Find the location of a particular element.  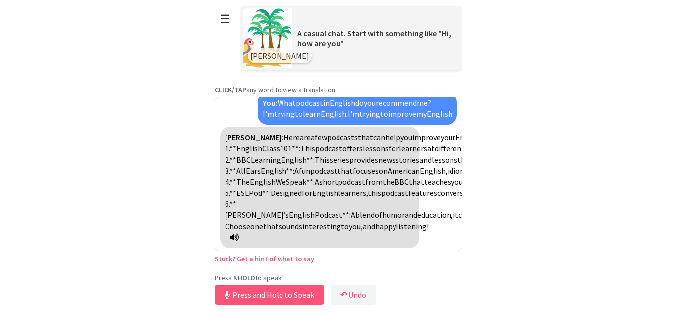

span: Podcast**: is located at coordinates (333, 215).